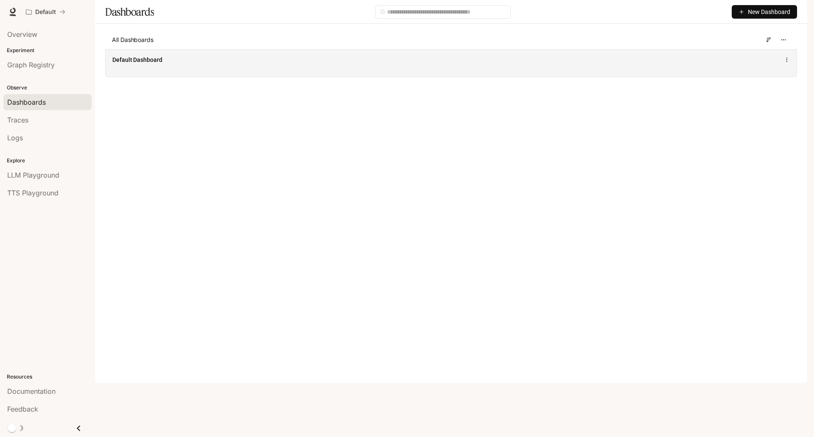  Describe the element at coordinates (133, 40) in the screenshot. I see `span: All Dashboards` at that location.